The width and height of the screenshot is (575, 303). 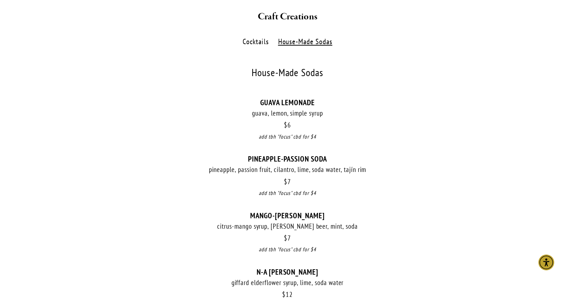 I want to click on div: guava, lemon, simple syrup, so click(x=287, y=113).